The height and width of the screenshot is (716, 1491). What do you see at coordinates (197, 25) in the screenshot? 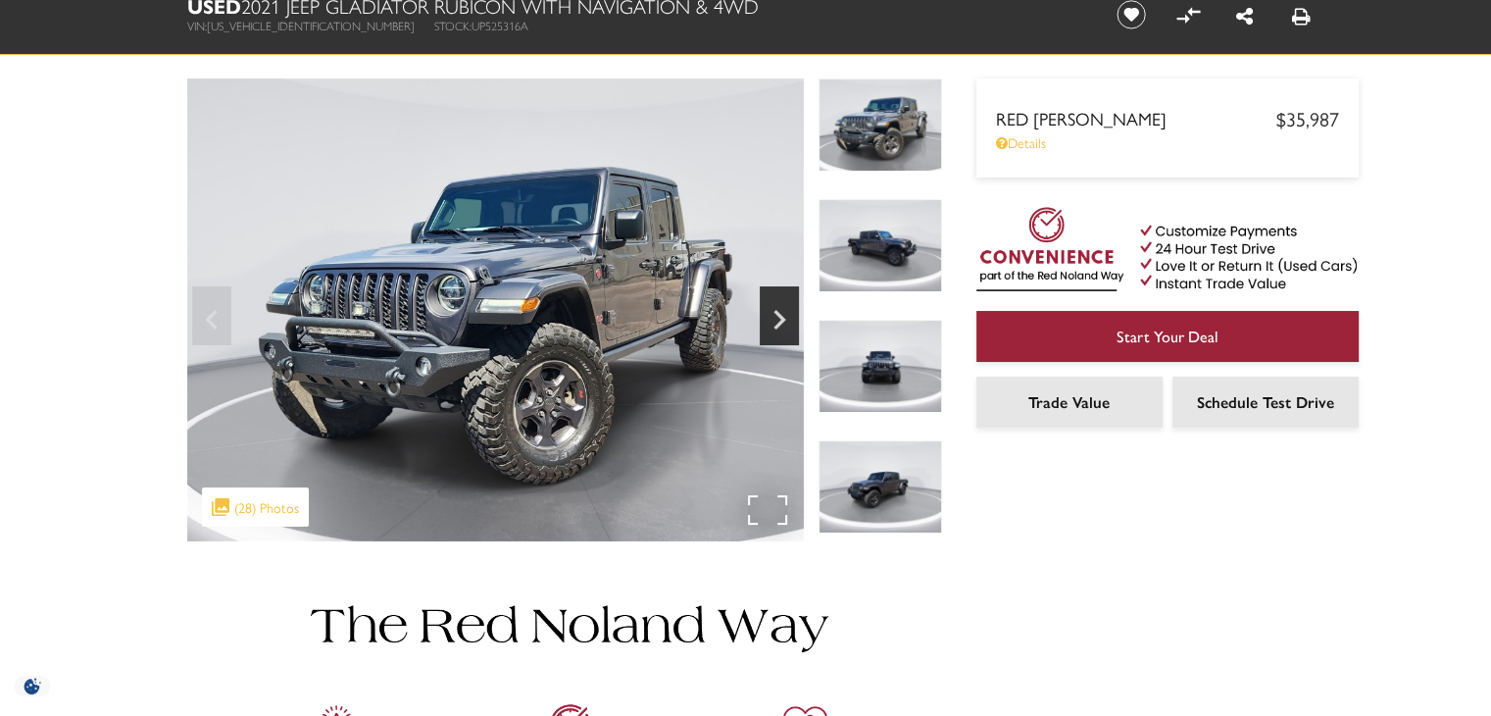
I see `span: VIN:` at bounding box center [197, 25].